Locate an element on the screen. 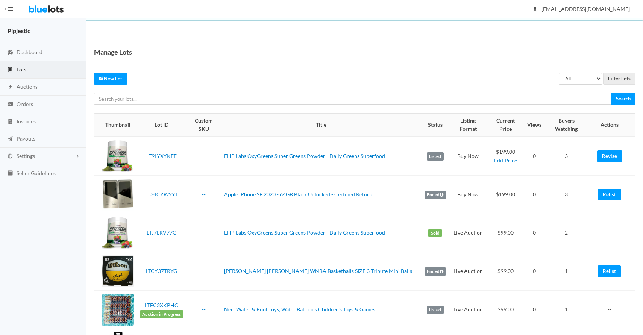  ion-icon: calculator is located at coordinates (10, 122).